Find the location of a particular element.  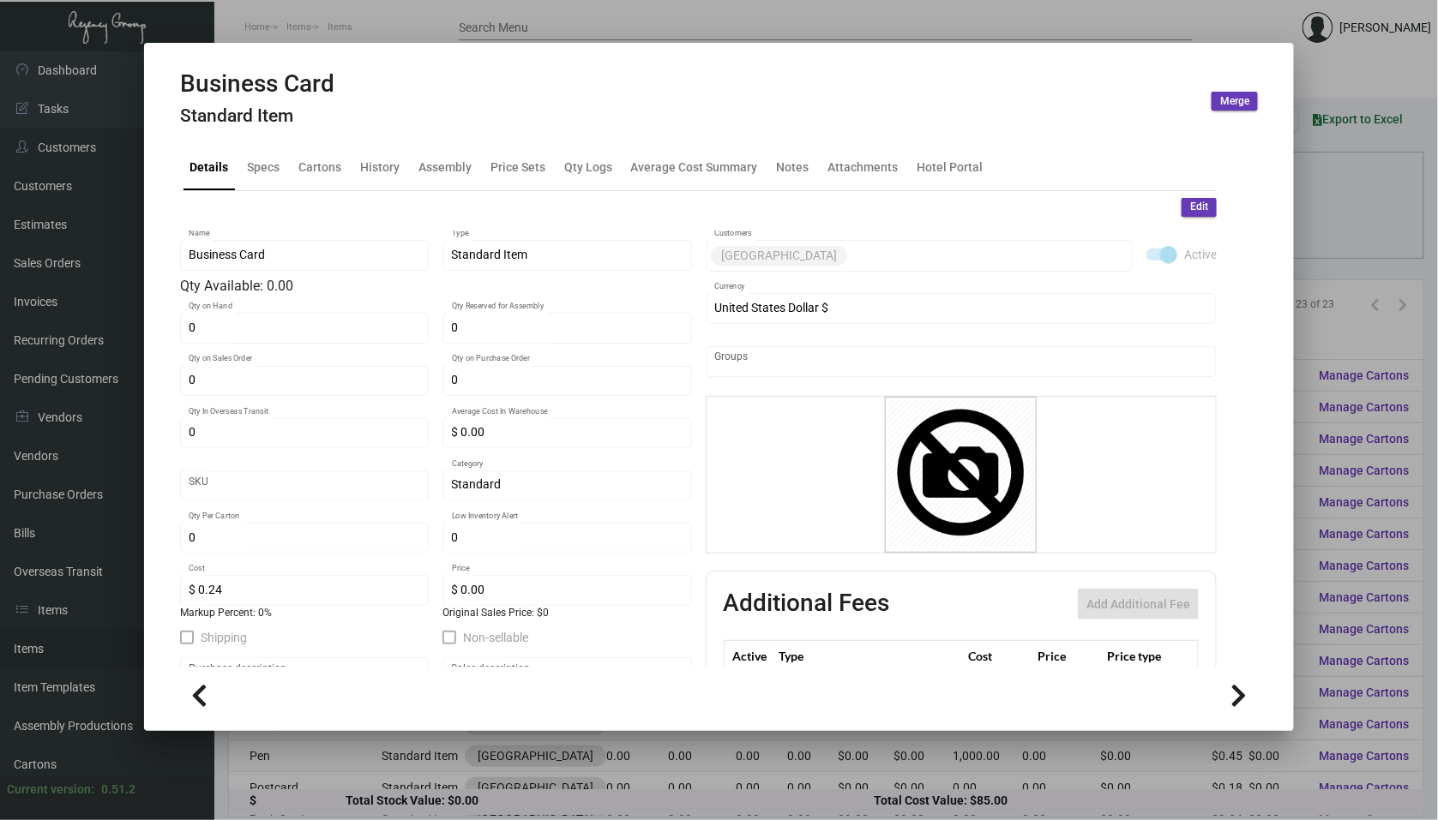

div: Notes is located at coordinates (793, 166).